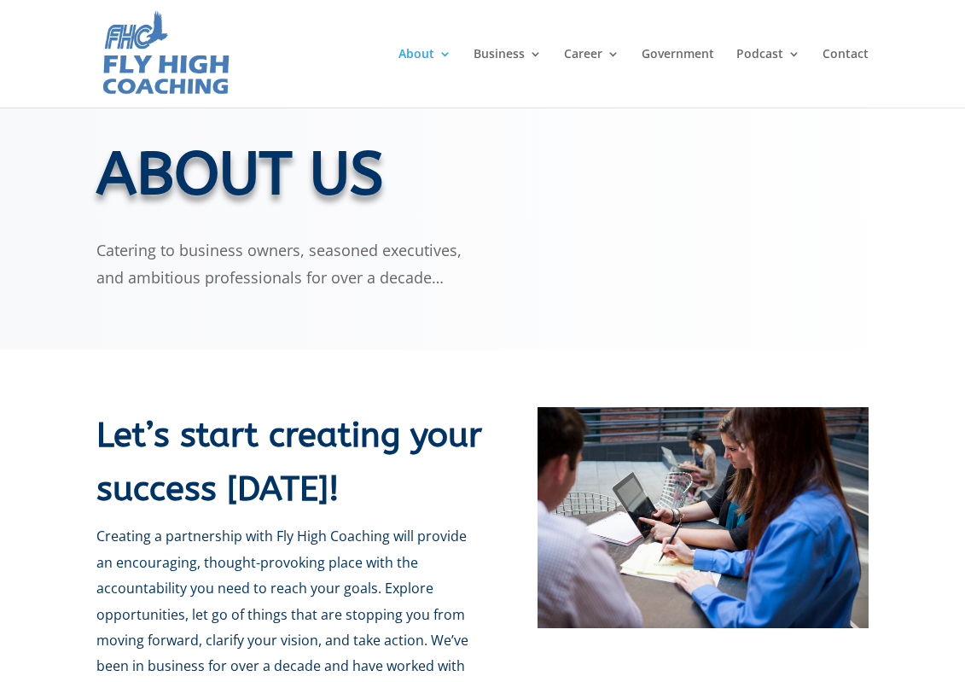  What do you see at coordinates (425, 78) in the screenshot?
I see `a: About` at bounding box center [425, 78].